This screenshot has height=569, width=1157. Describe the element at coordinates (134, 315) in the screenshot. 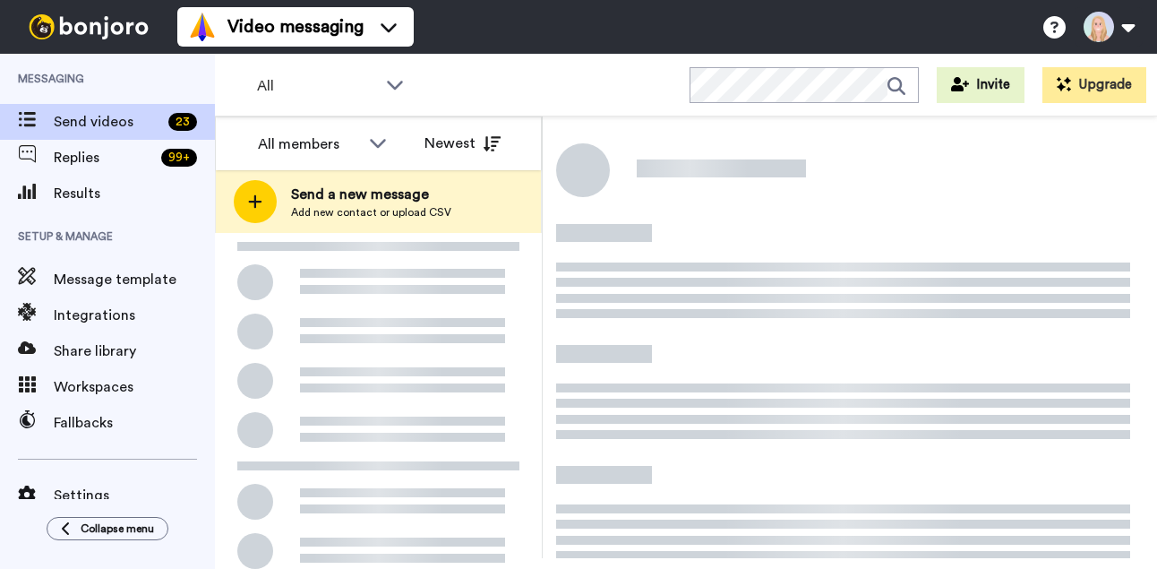

I see `span: Integrations` at that location.